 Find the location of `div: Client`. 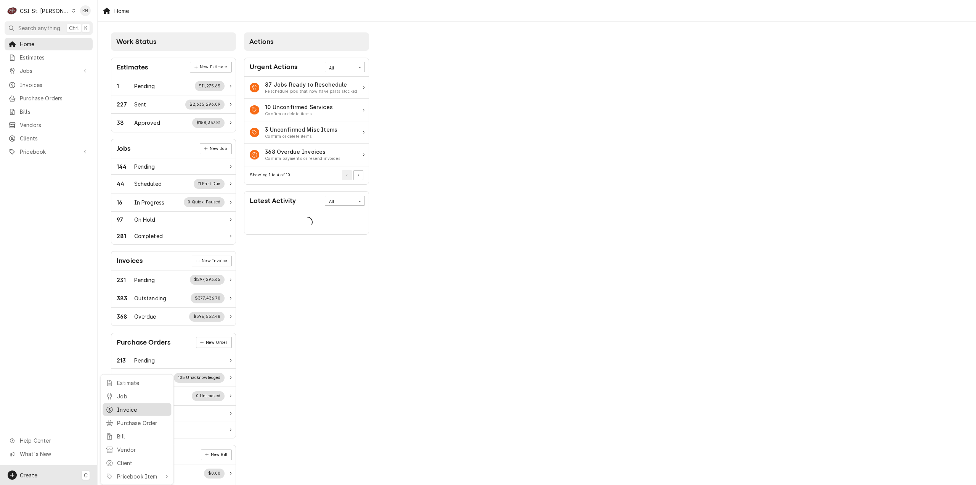

div: Client is located at coordinates (143, 462).